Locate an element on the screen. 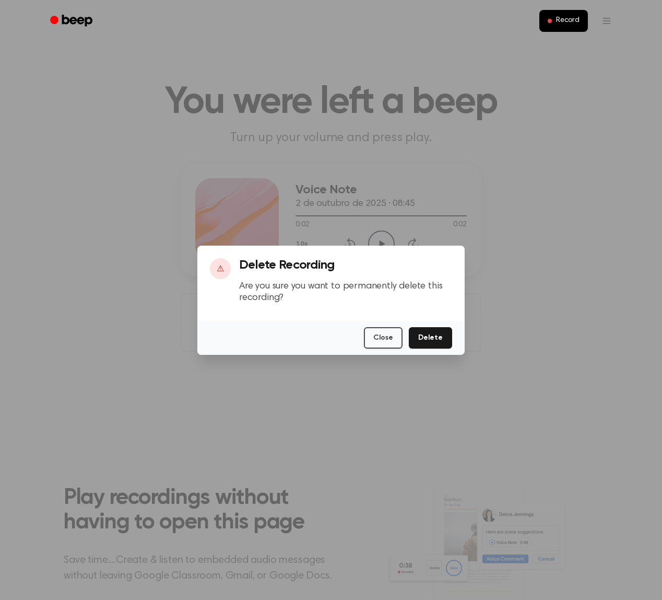  button: Open menu is located at coordinates (607, 21).